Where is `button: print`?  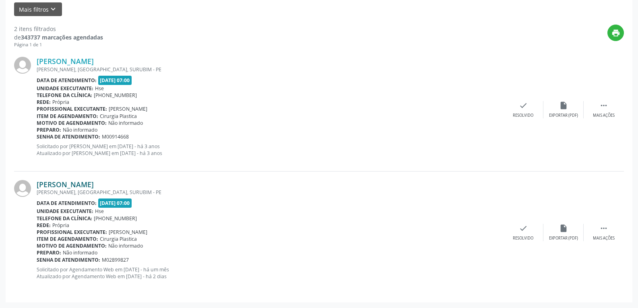
button: print is located at coordinates (615, 33).